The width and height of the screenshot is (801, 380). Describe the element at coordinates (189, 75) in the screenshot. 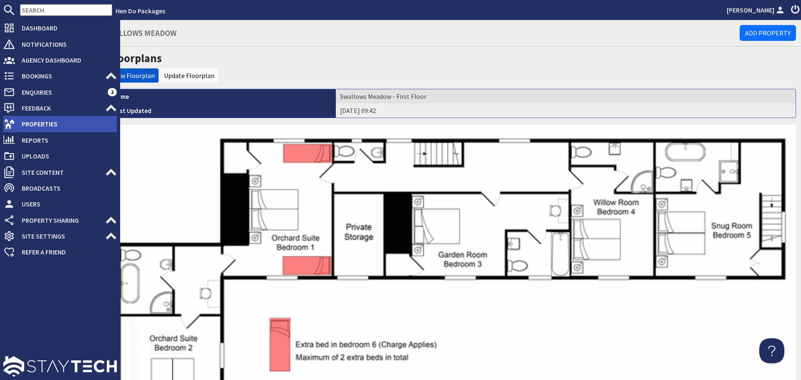

I see `a: Update Floorplan` at that location.